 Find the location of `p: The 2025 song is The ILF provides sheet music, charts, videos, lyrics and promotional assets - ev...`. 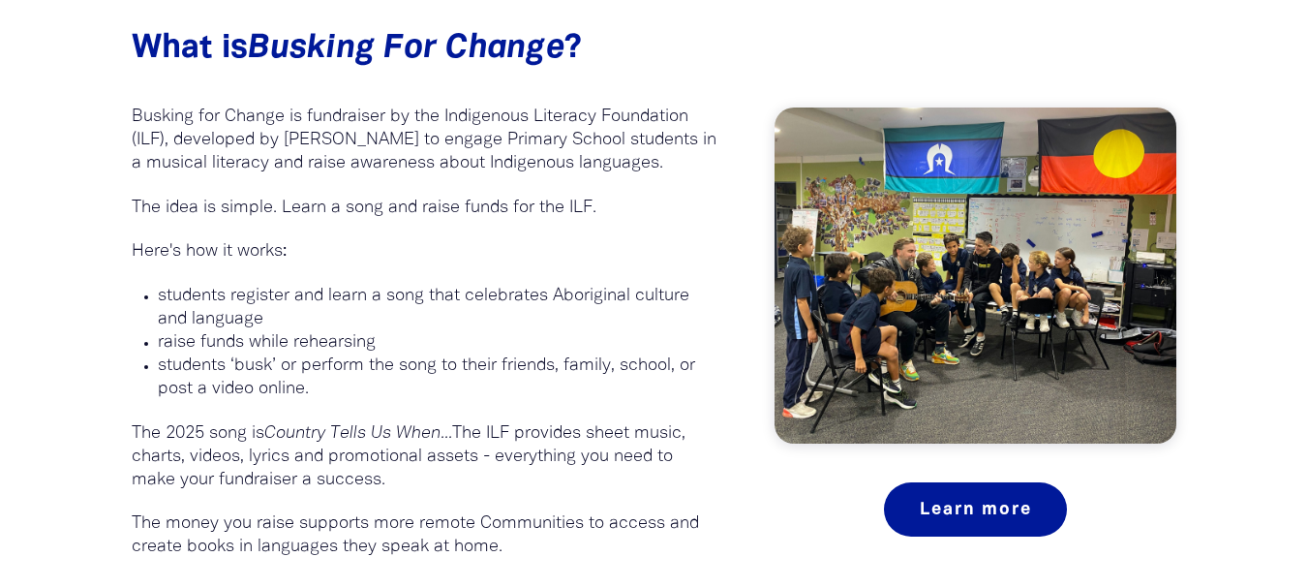

p: The 2025 song is The ILF provides sheet music, charts, videos, lyrics and promotional assets - ev... is located at coordinates (424, 457).